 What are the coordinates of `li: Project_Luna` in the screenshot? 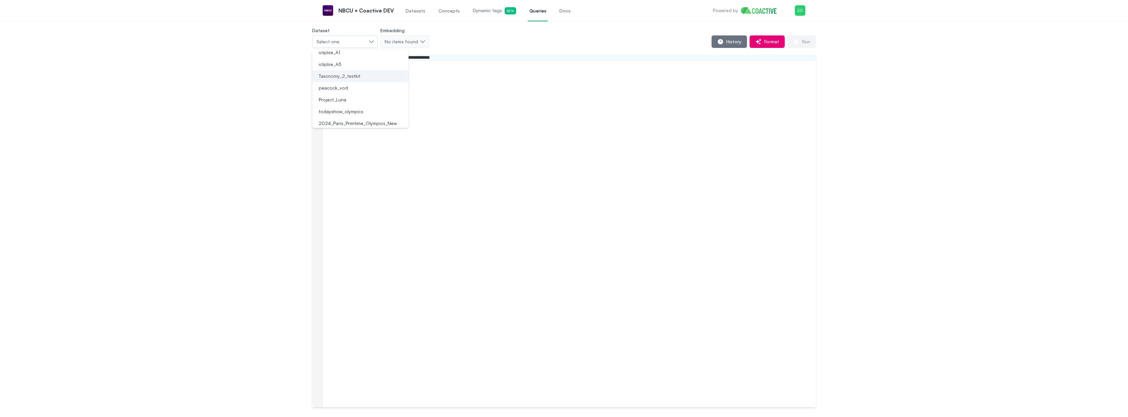 It's located at (360, 100).